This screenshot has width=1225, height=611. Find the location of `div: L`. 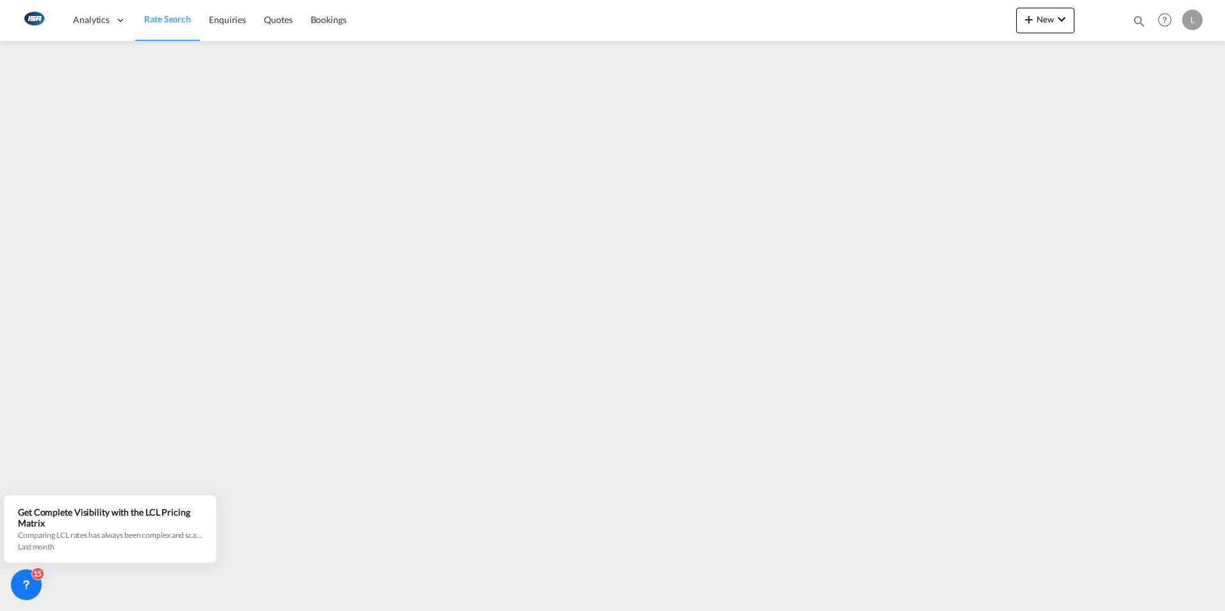

div: L is located at coordinates (1192, 20).